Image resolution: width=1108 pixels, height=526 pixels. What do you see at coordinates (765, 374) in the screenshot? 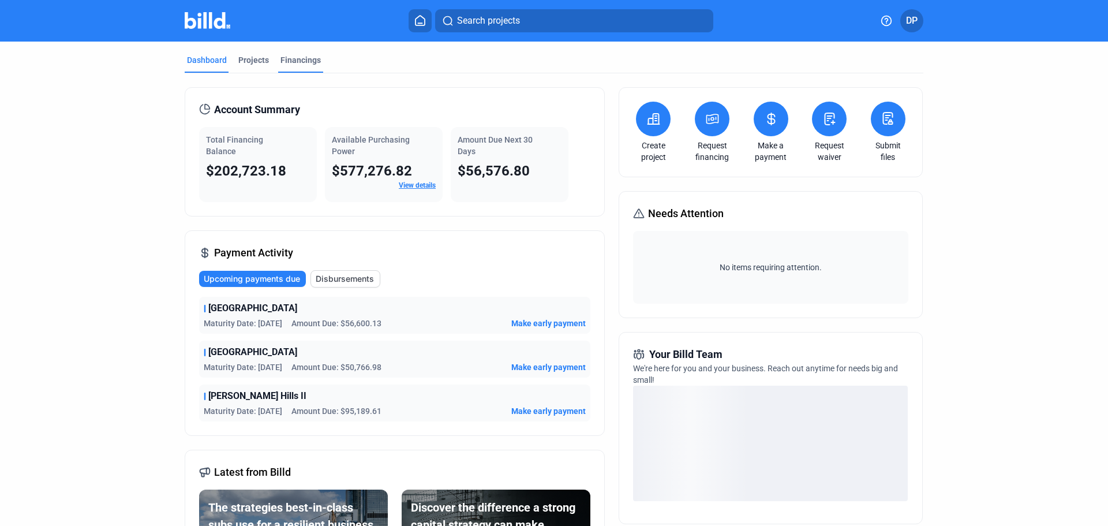
I see `span: We're here for you and your business. Reach out anytime for needs big and small!` at bounding box center [765, 374].